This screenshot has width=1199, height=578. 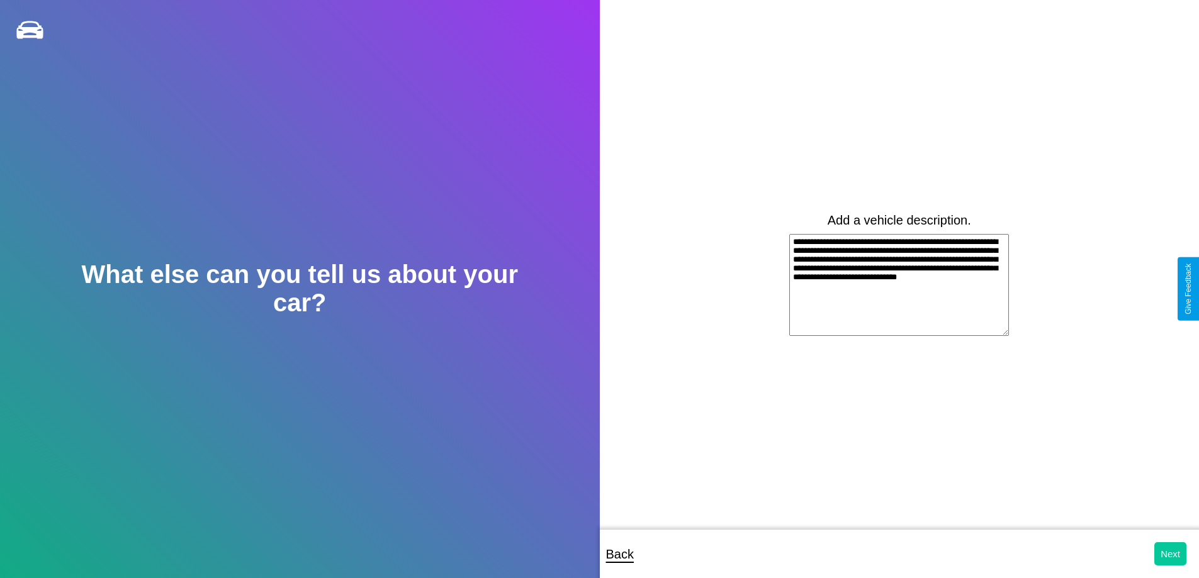 I want to click on div: Give Feedback, so click(x=1188, y=289).